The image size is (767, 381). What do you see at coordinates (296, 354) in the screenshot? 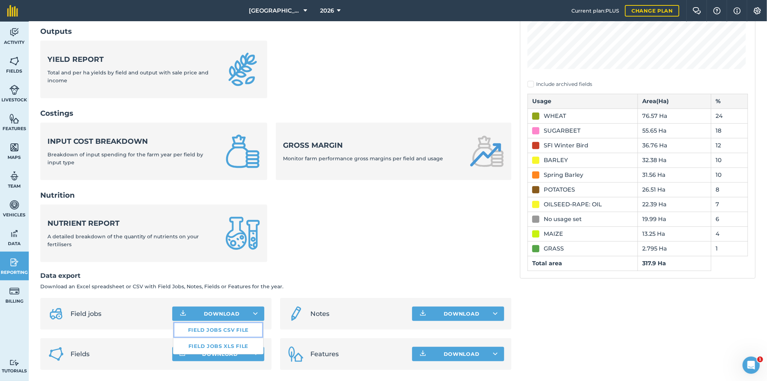
I see `img: Features icon` at bounding box center [296, 354].